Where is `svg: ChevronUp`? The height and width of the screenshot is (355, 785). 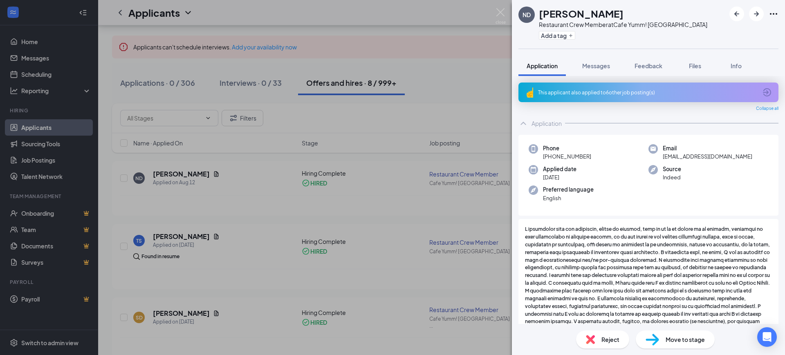
svg: ChevronUp is located at coordinates (523, 123).